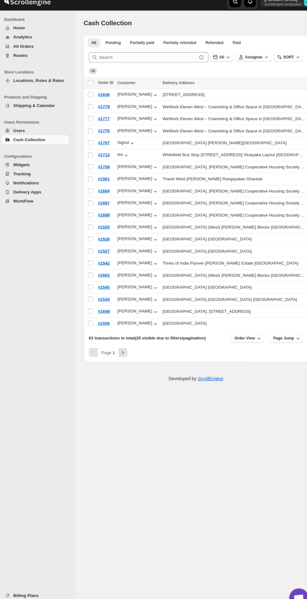  I want to click on button: #1527, so click(102, 249).